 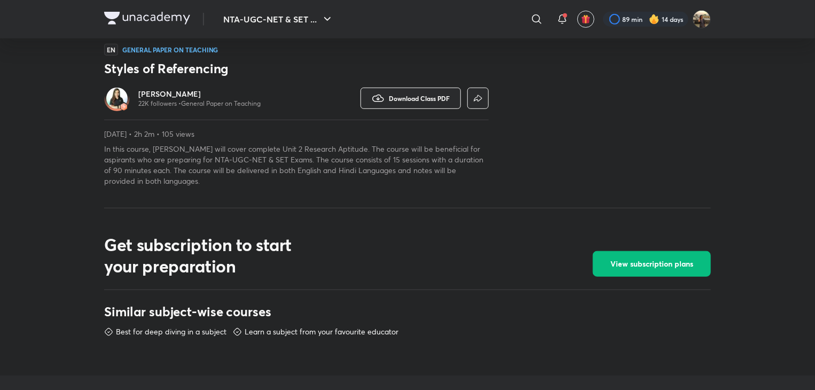 I want to click on a: Company Logo, so click(x=147, y=19).